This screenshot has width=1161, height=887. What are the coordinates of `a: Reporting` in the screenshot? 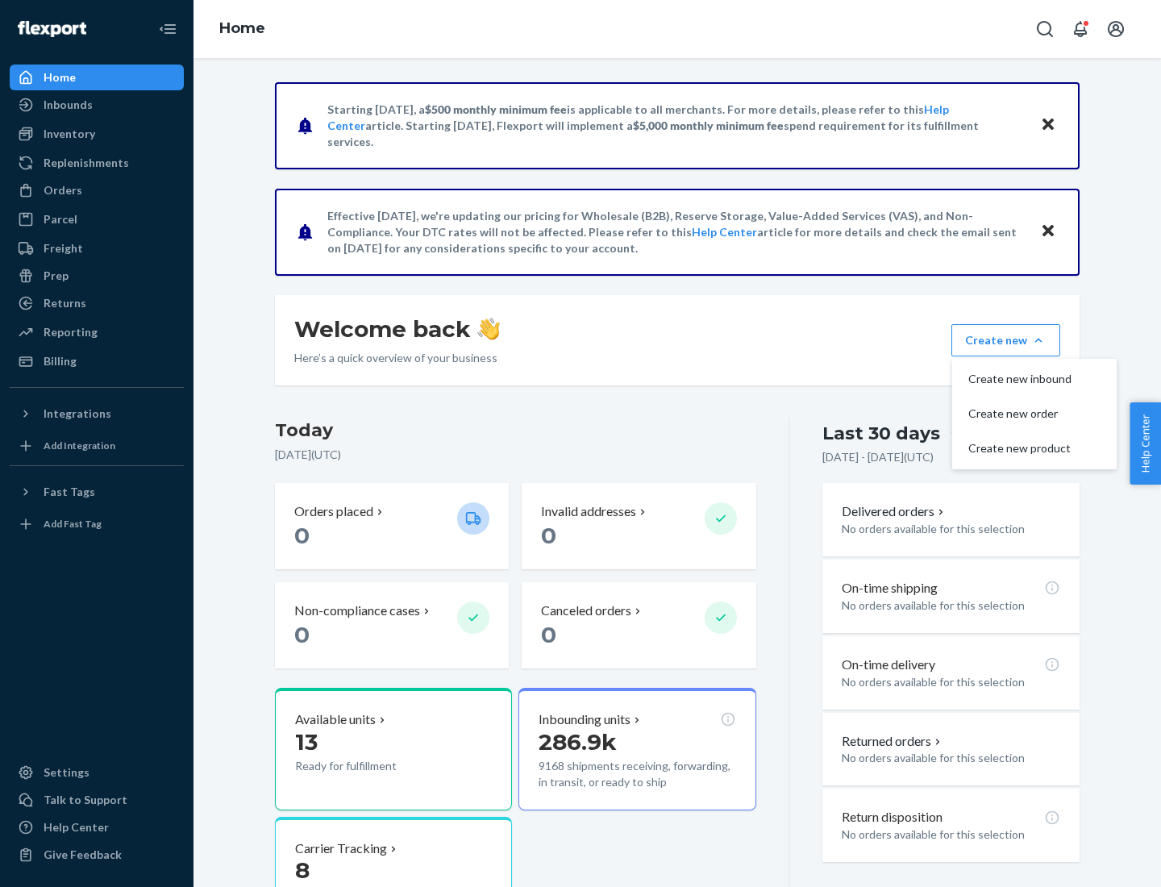 It's located at (97, 332).